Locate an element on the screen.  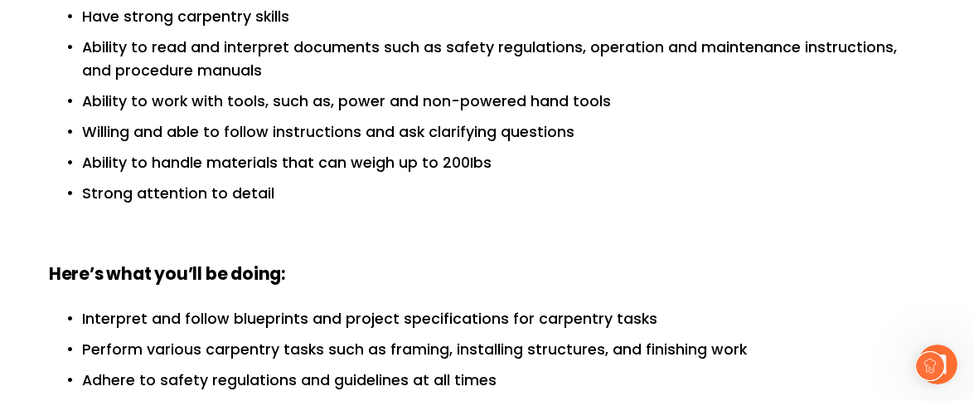
p: Ability to work with tools, such as, power and non-powered hand tools is located at coordinates (504, 101).